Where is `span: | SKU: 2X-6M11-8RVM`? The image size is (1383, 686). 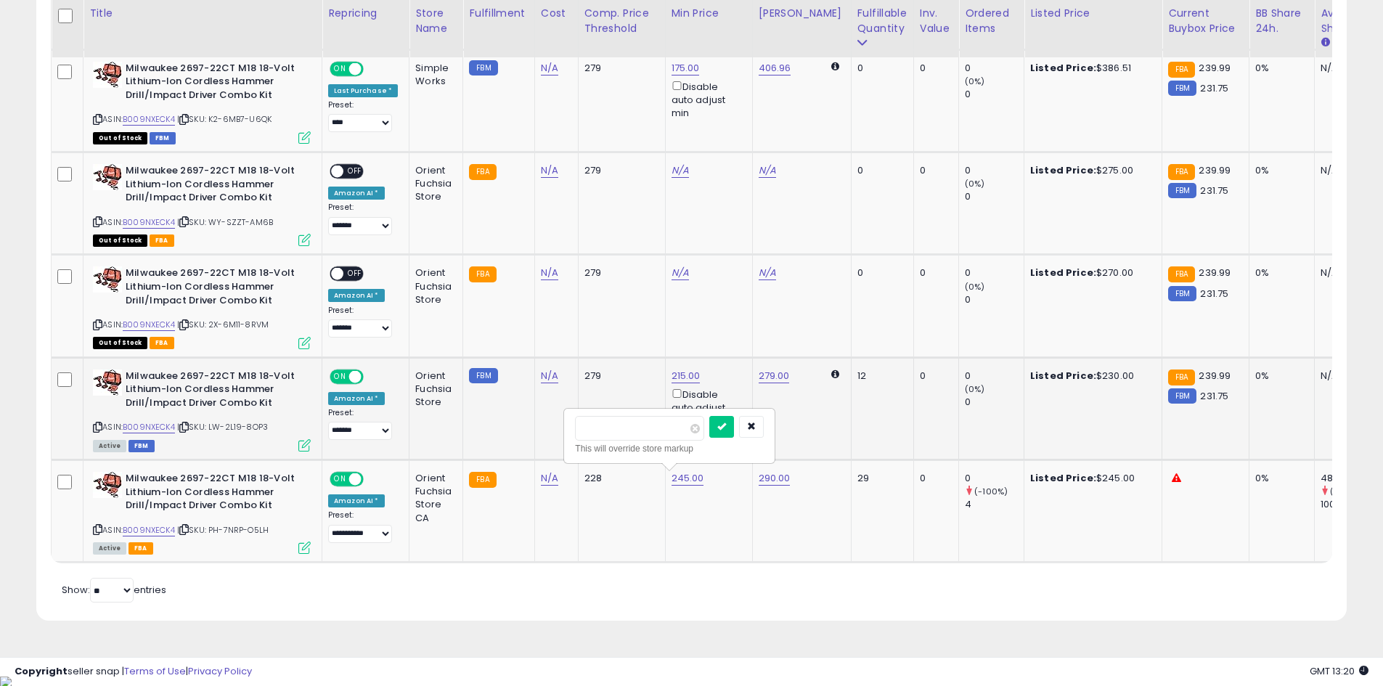 span: | SKU: 2X-6M11-8RVM is located at coordinates (223, 325).